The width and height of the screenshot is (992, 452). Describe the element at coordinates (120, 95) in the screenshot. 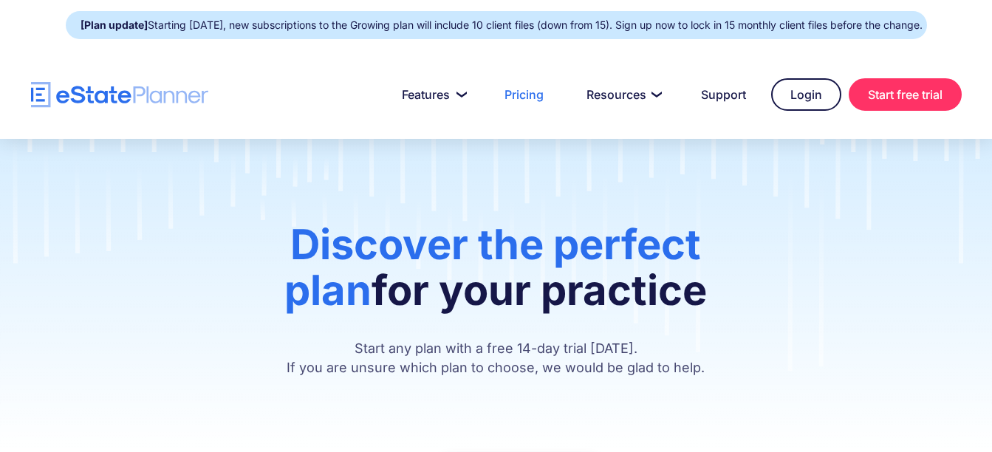

I see `a: home` at that location.